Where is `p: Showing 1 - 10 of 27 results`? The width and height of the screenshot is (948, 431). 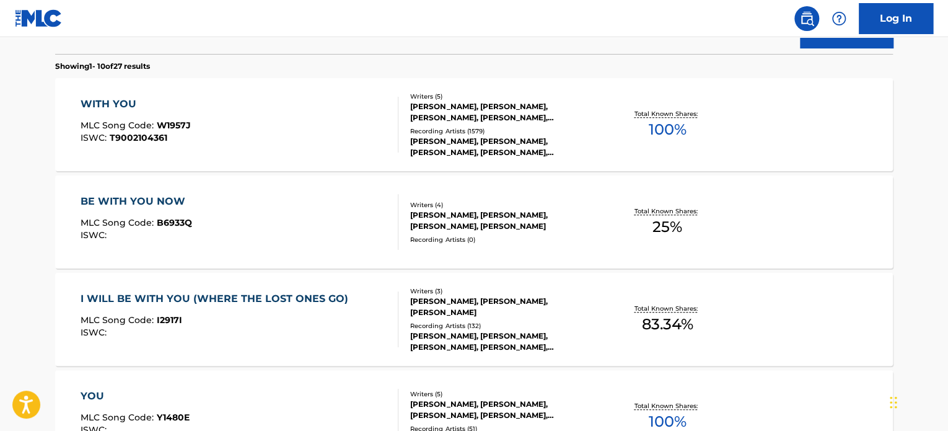 p: Showing 1 - 10 of 27 results is located at coordinates (102, 66).